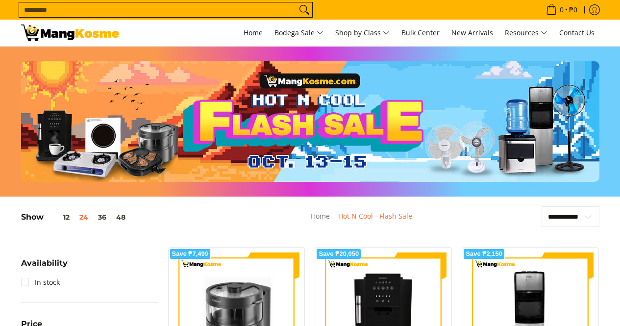 This screenshot has height=326, width=620. I want to click on a: Resources, so click(526, 33).